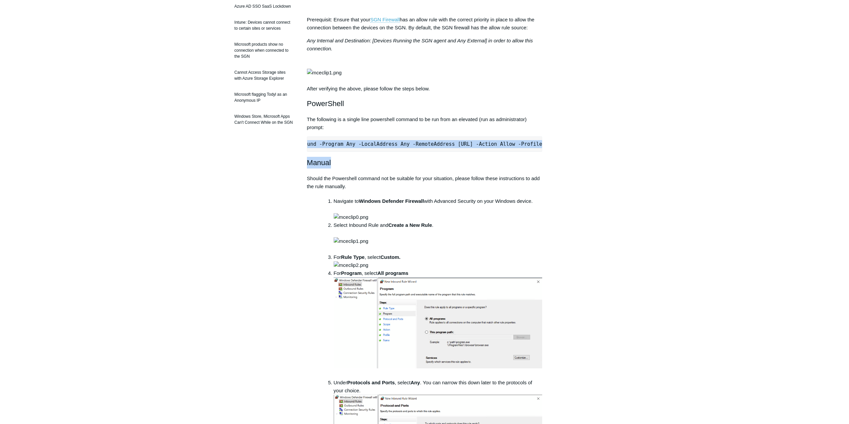 The image size is (849, 424). Describe the element at coordinates (425, 144) in the screenshot. I see `pre: New-NetFirewallRule -DisplayName "Todyl SGN Network" -Direction Inbound -Program Any -LocalAddres...` at that location.